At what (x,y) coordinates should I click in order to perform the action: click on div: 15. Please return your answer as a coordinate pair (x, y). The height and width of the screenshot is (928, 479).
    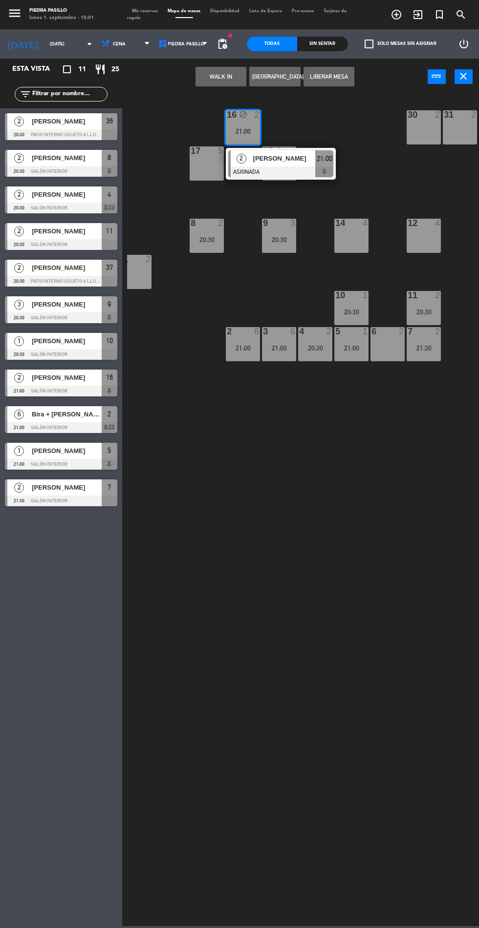
    Looking at the image, I should click on (263, 151).